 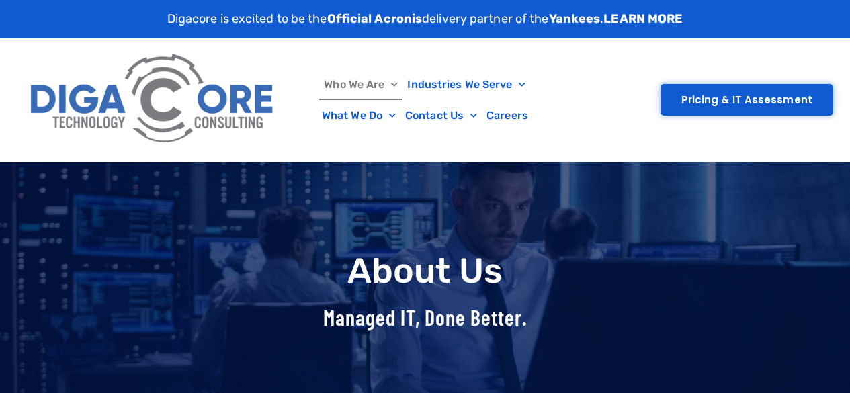 I want to click on p: Digacore is excited to be the delivery partner of the ., so click(x=425, y=19).